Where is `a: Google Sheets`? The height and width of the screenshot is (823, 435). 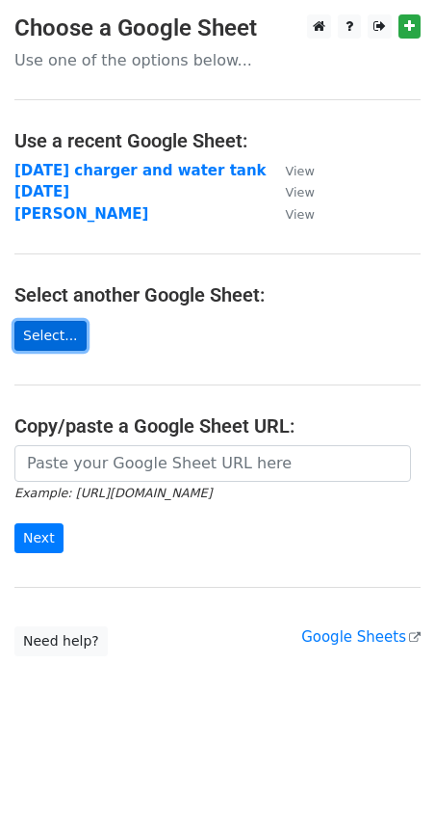
a: Google Sheets is located at coordinates (361, 637).